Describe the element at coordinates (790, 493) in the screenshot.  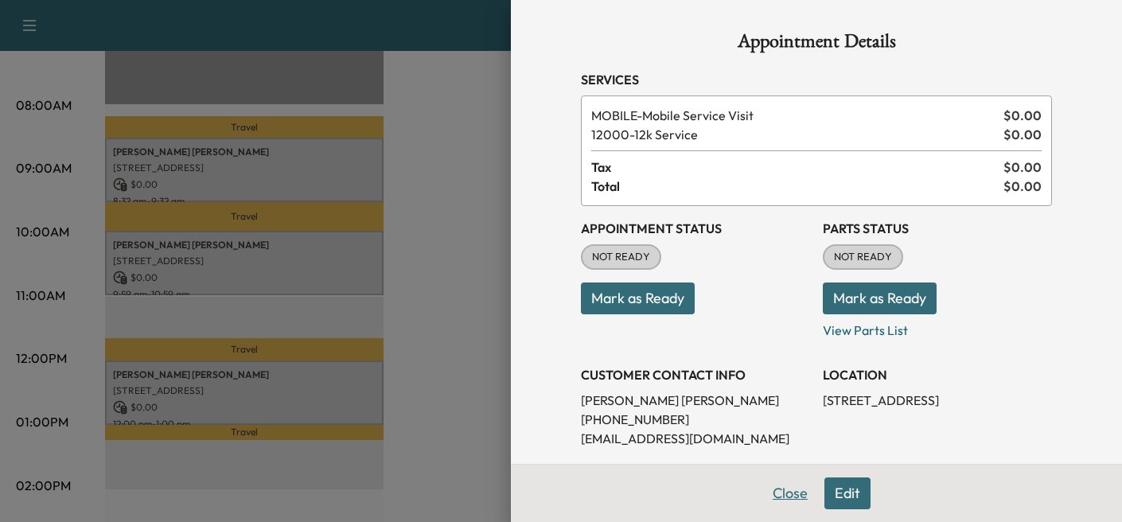
I see `button: Close` at that location.